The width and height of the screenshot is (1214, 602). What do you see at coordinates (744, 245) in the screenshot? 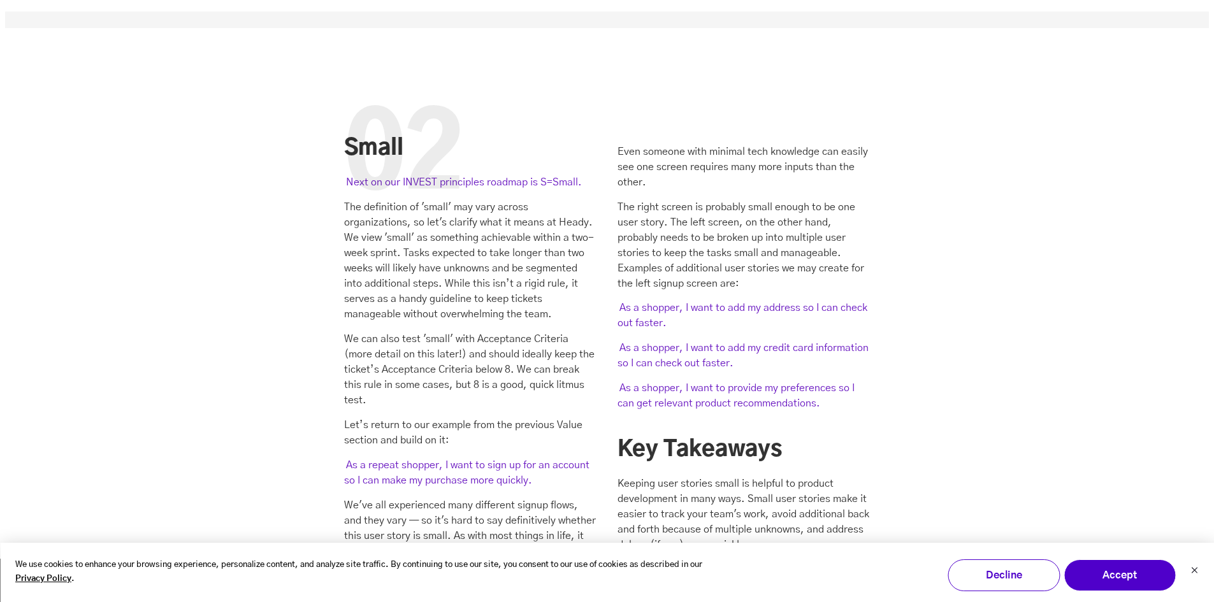
I see `p: The right screen is probably small enough to be one user story. The left screen, on the other han...` at bounding box center [744, 245].